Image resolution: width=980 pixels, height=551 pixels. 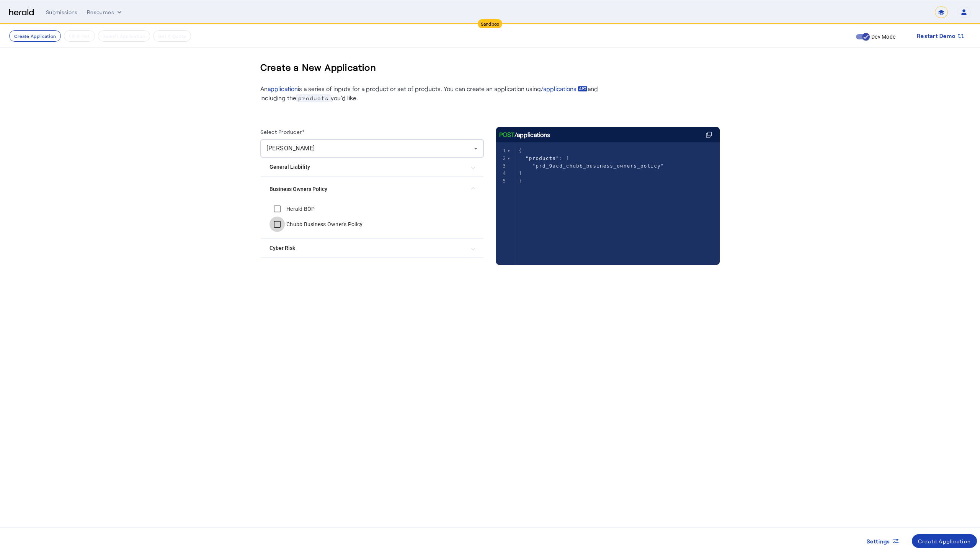 I want to click on span: products, so click(x=313, y=98).